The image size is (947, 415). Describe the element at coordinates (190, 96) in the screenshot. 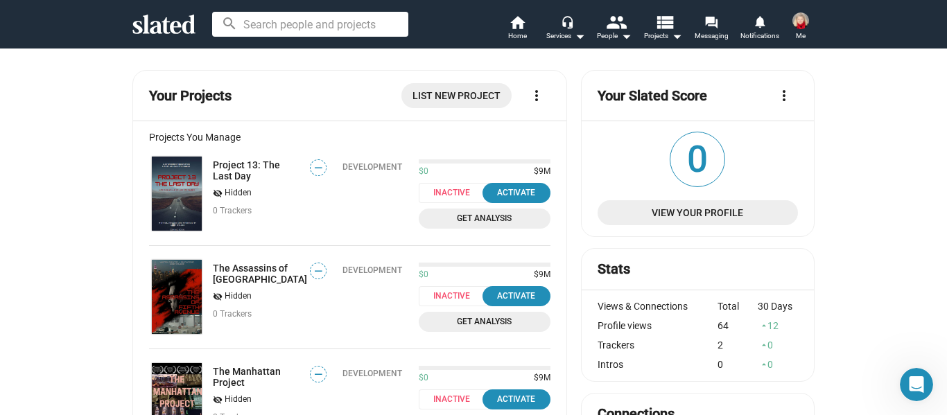

I see `mat-card-title: Your Projects` at that location.